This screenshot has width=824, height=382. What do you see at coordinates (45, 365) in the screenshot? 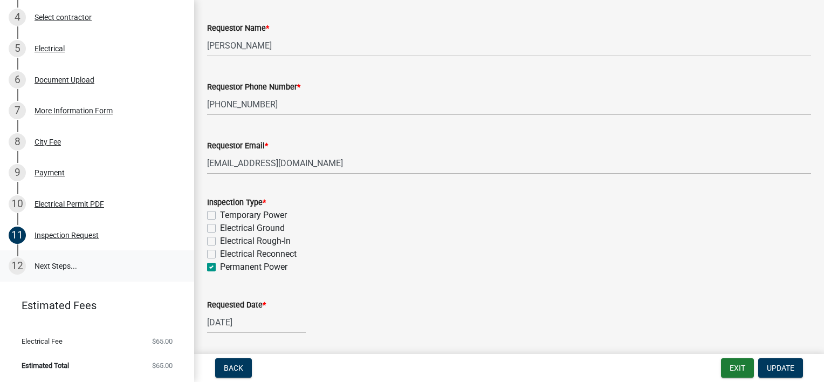
I see `span: Estimated Total` at bounding box center [45, 365].